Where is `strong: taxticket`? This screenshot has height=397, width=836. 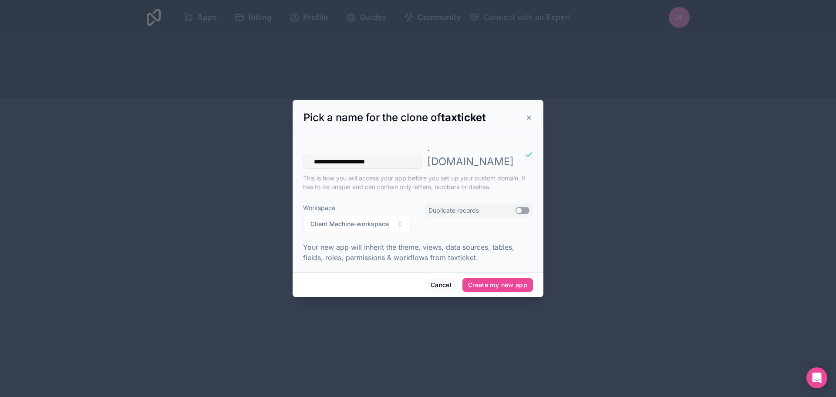
strong: taxticket is located at coordinates (463, 117).